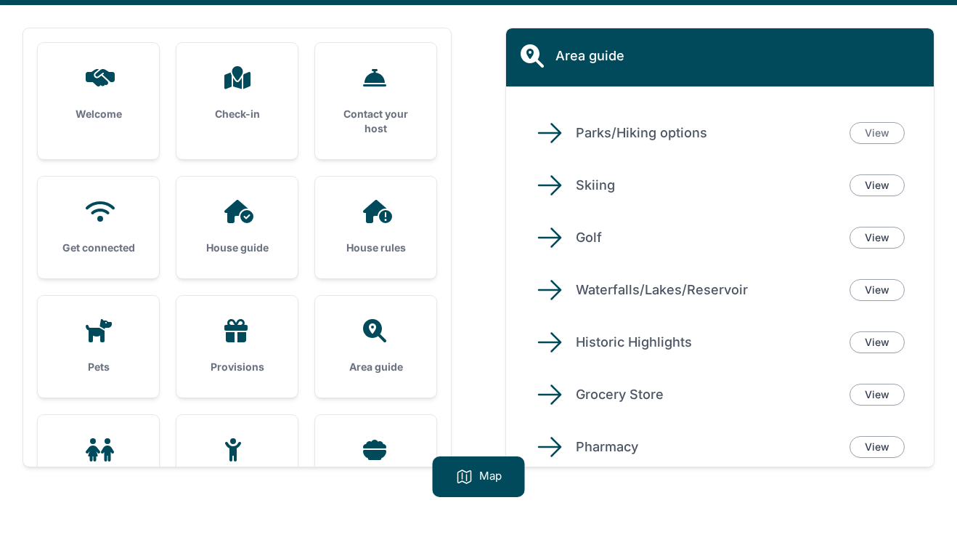 This screenshot has width=957, height=548. I want to click on h3: Get connected, so click(98, 248).